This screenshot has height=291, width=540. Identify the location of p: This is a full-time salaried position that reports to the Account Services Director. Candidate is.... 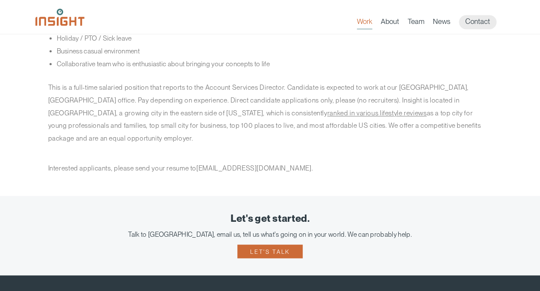
(270, 113).